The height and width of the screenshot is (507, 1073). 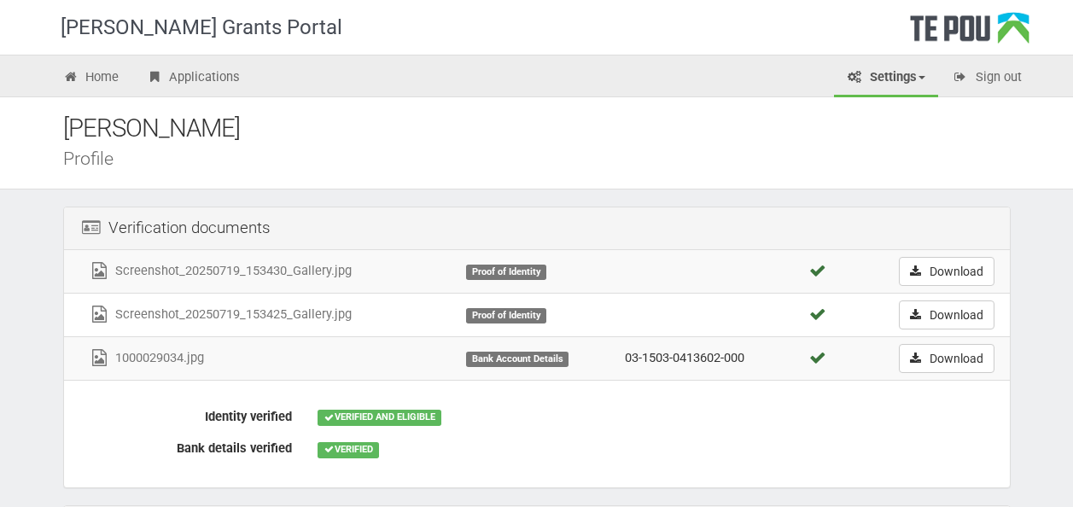 I want to click on a: Applications, so click(x=193, y=79).